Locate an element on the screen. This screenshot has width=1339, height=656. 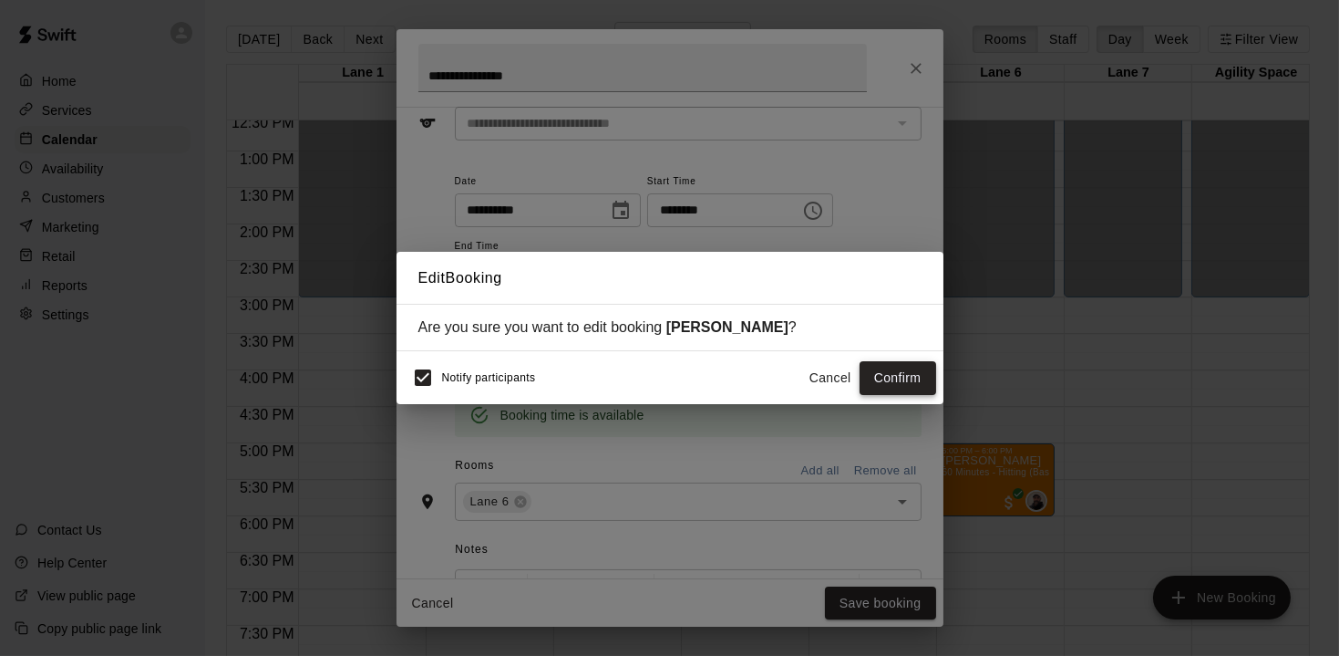
span: Notify participants is located at coordinates (489, 378).